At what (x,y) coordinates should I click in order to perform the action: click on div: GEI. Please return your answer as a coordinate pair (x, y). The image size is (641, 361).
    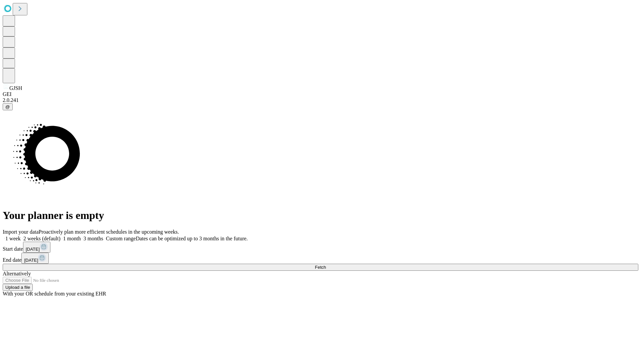
    Looking at the image, I should click on (321, 94).